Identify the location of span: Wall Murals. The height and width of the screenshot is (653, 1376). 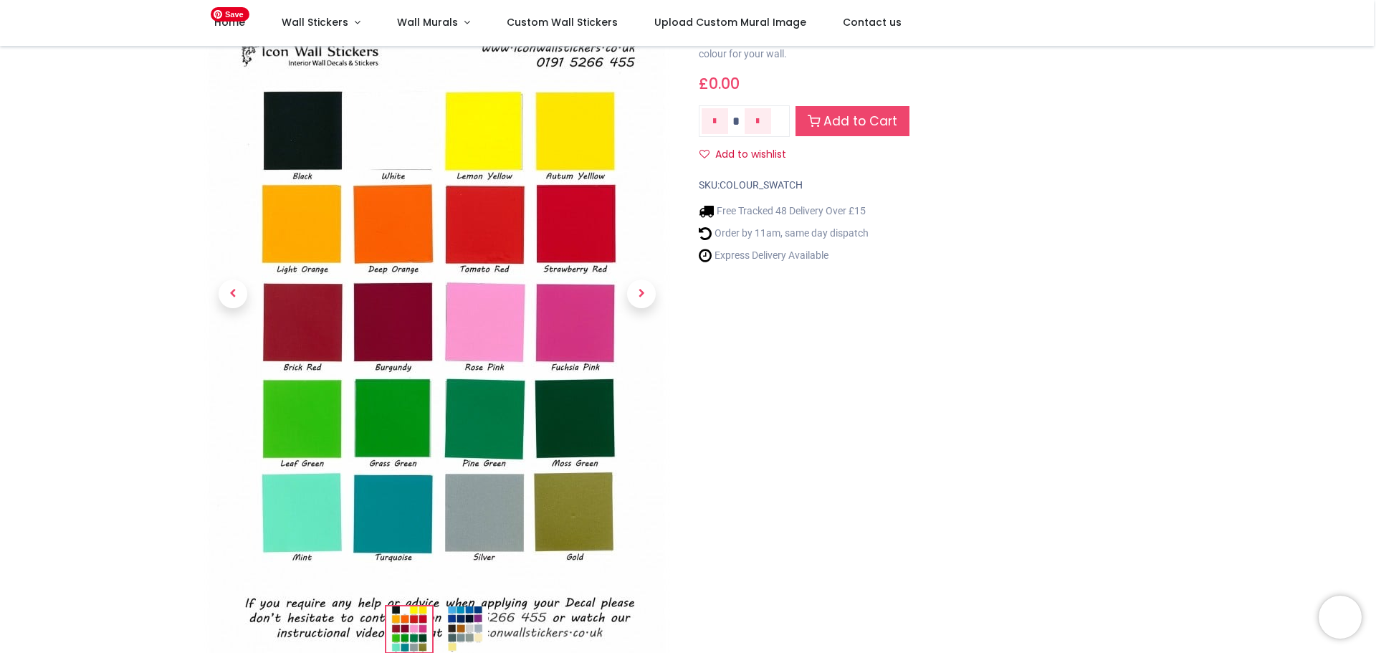
(427, 22).